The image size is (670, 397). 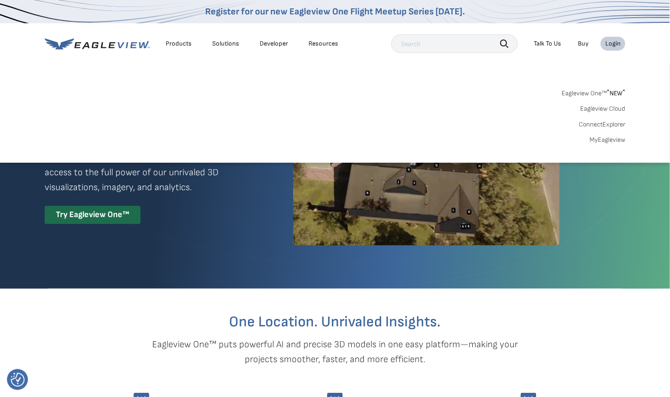 I want to click on div: Products, so click(x=179, y=44).